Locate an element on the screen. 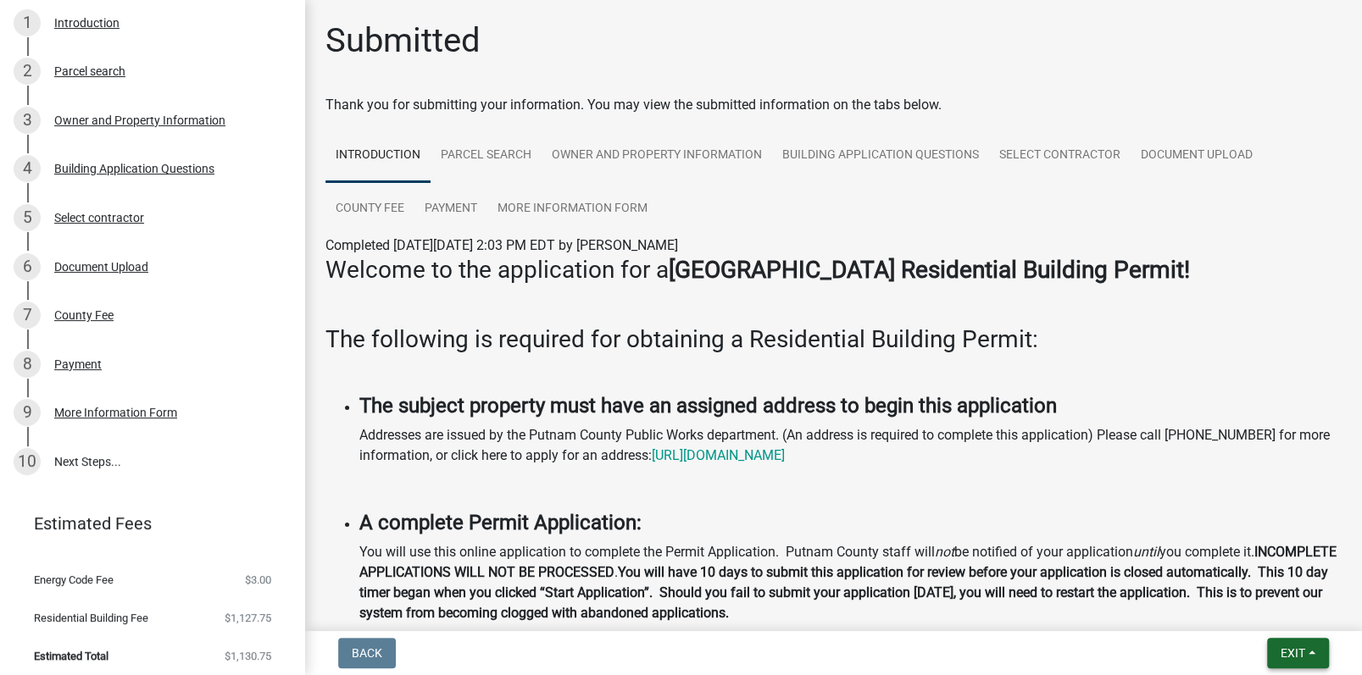 The image size is (1362, 675). div: Select contractor is located at coordinates (99, 218).